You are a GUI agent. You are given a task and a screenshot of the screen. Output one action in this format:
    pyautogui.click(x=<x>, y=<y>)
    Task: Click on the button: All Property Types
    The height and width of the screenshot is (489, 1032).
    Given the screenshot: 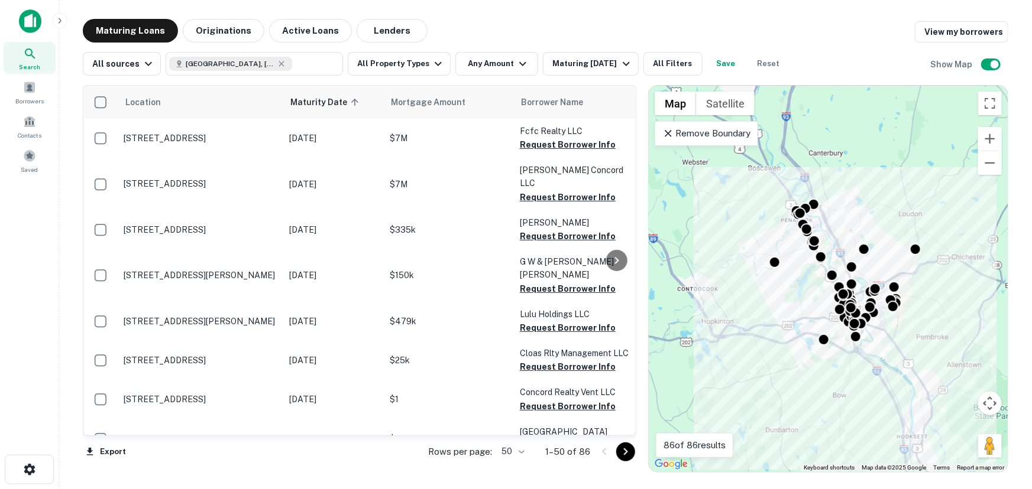 What is the action you would take?
    pyautogui.click(x=399, y=64)
    